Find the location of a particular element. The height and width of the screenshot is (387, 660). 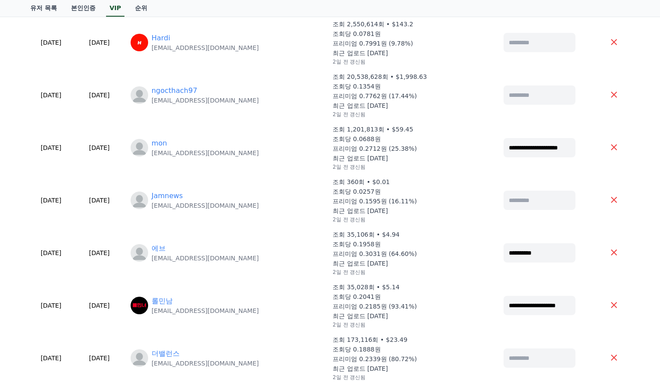

p: 조회 35,106회 • $4.94 is located at coordinates (366, 234).